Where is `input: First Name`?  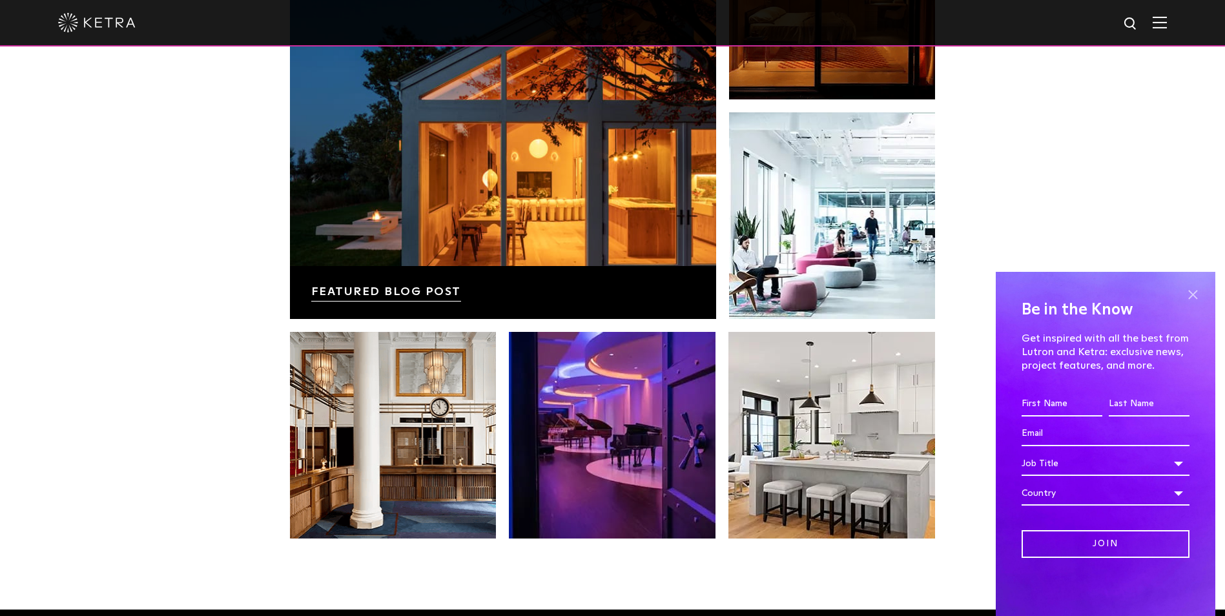 input: First Name is located at coordinates (1061, 404).